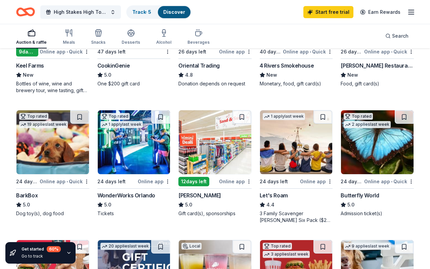  What do you see at coordinates (31, 37) in the screenshot?
I see `button: Auction & raffle` at bounding box center [31, 37].